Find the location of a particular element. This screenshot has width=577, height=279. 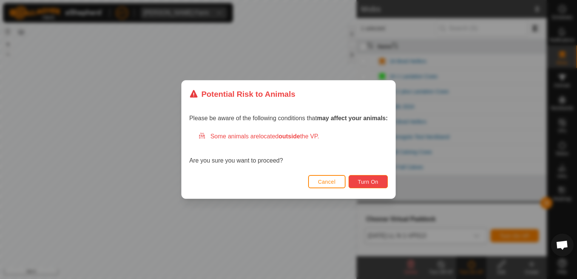

span: Turn On is located at coordinates (368, 182).